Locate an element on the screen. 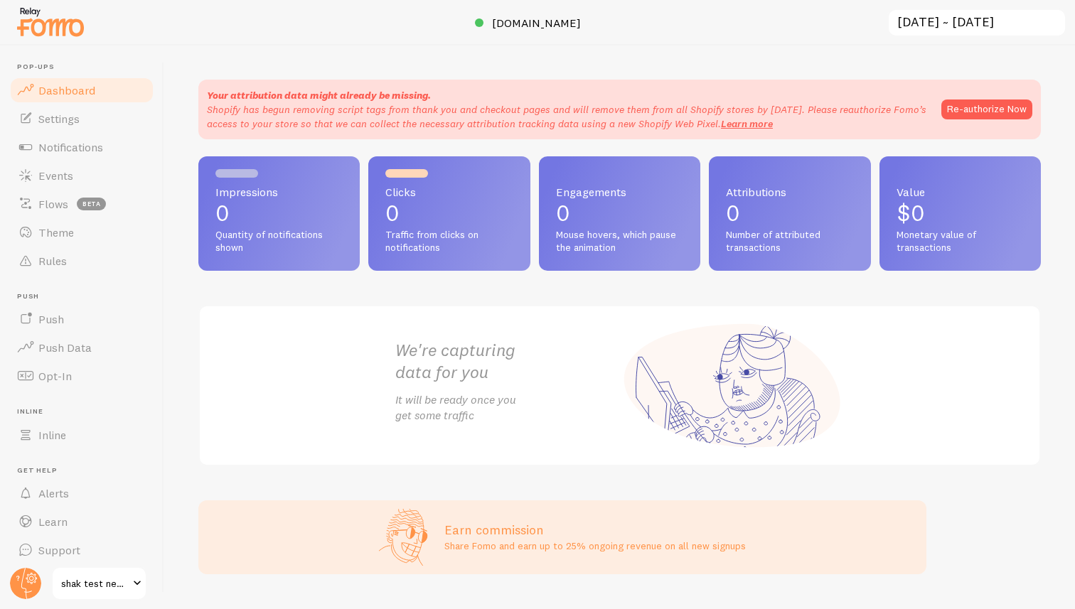  span: Opt-In is located at coordinates (55, 376).